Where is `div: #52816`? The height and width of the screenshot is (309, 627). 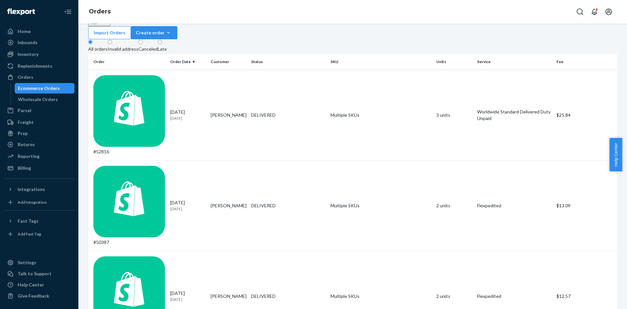
div: #52816 is located at coordinates (129, 115).